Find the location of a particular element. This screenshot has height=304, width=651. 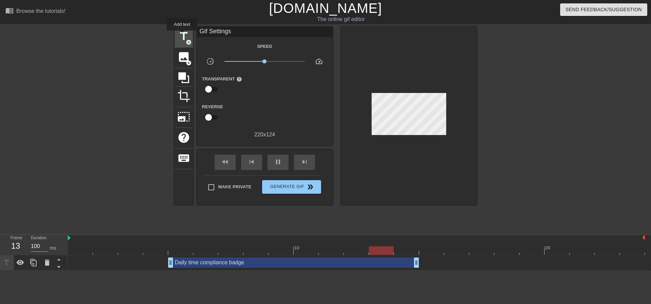

span: Generate Gif is located at coordinates (291, 187).